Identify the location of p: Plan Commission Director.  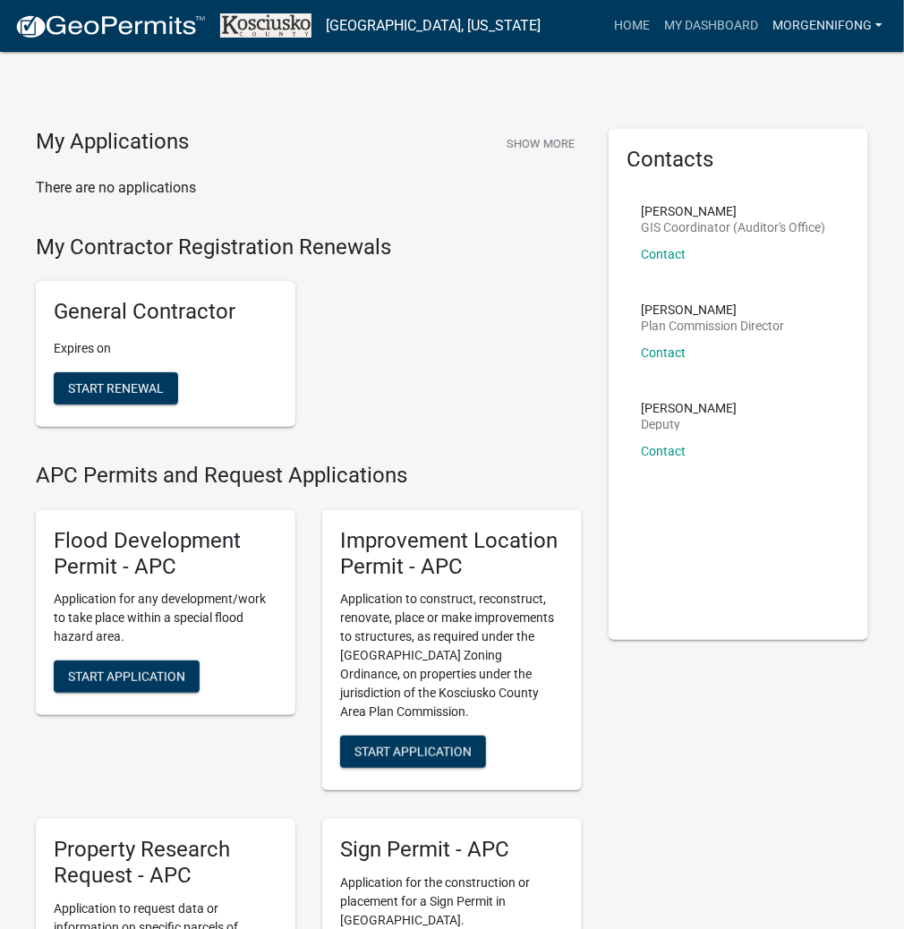
(713, 326).